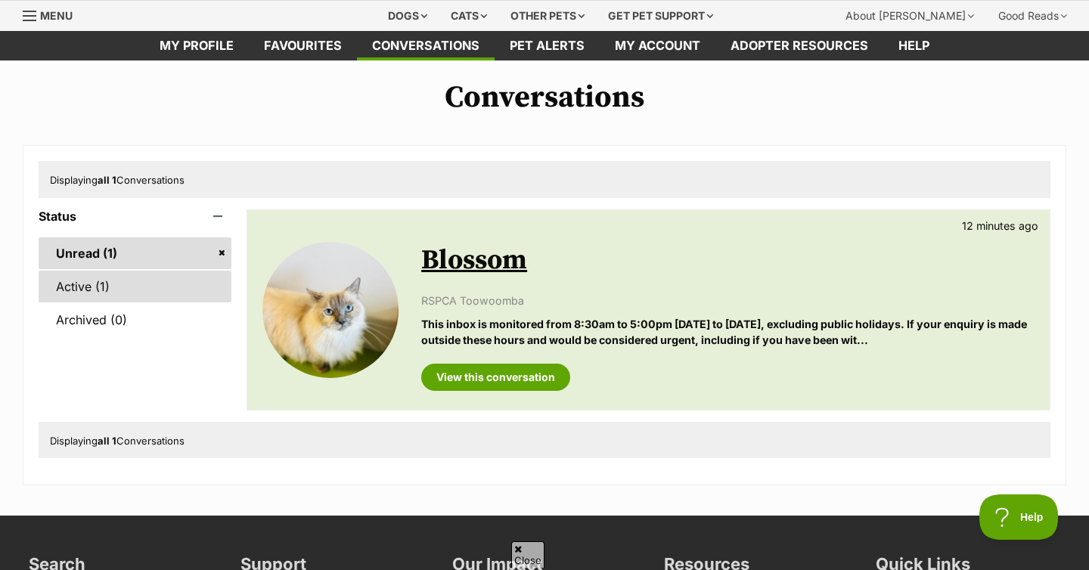 Image resolution: width=1089 pixels, height=570 pixels. I want to click on img: Blossom, so click(330, 310).